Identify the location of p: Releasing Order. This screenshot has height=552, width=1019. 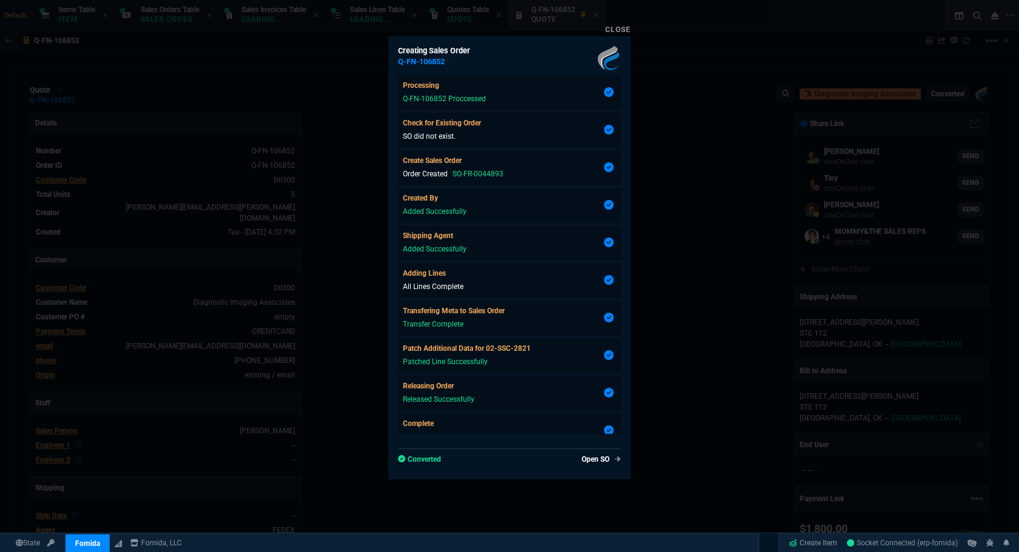
(441, 386).